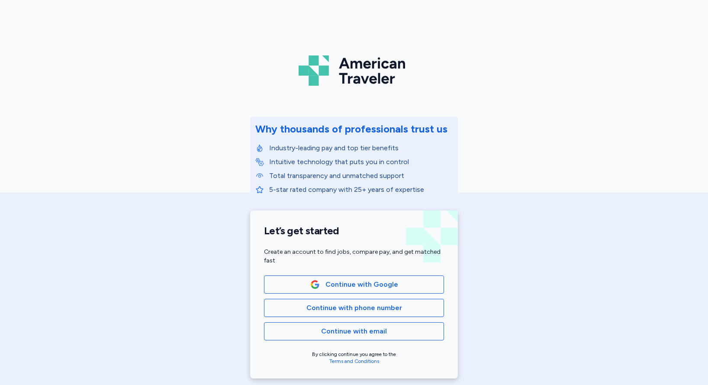 The width and height of the screenshot is (708, 385). What do you see at coordinates (351, 129) in the screenshot?
I see `div: Why thousands of professionals trust us` at bounding box center [351, 129].